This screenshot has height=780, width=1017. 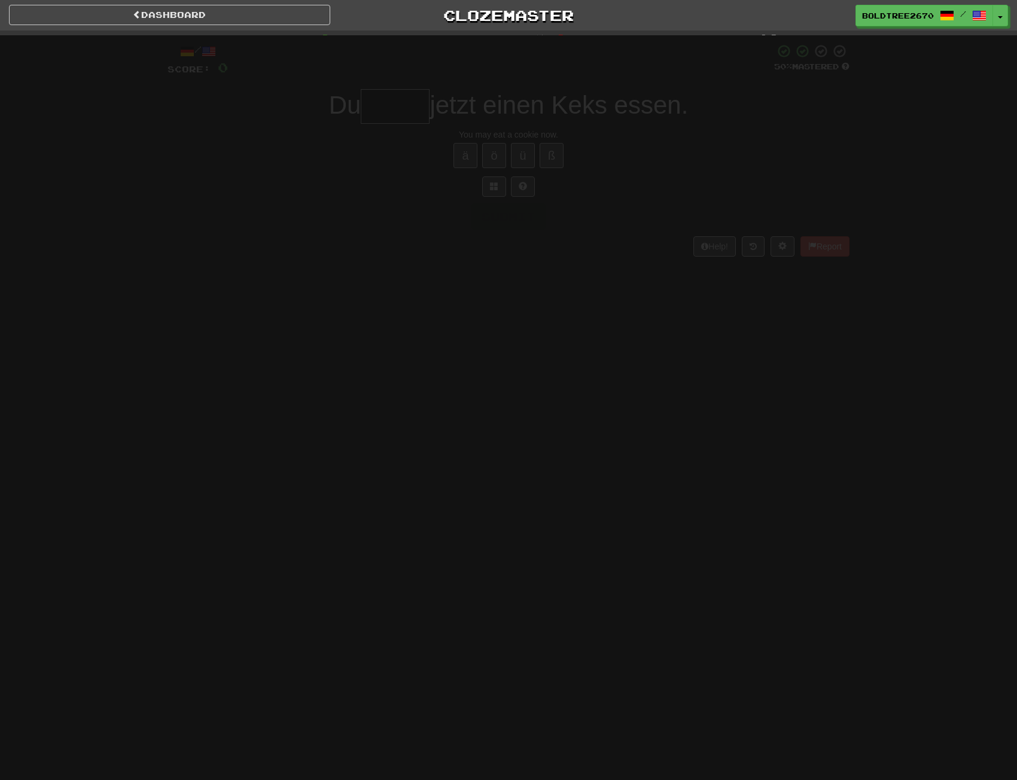 What do you see at coordinates (825, 247) in the screenshot?
I see `button: Report` at bounding box center [825, 247].